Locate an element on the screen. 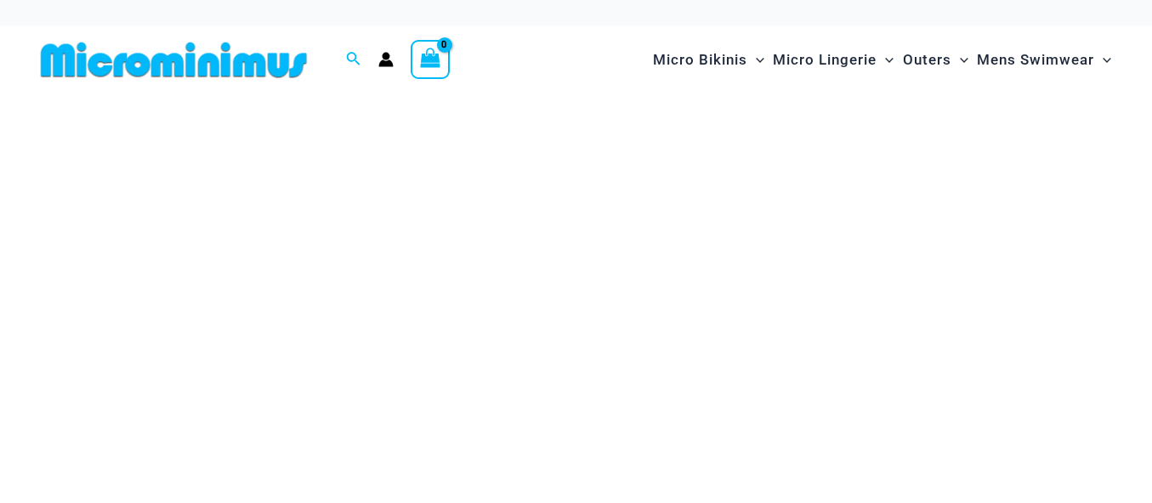 The height and width of the screenshot is (503, 1152). a: Mens SwimwearMenu ToggleMenu Toggle is located at coordinates (1044, 60).